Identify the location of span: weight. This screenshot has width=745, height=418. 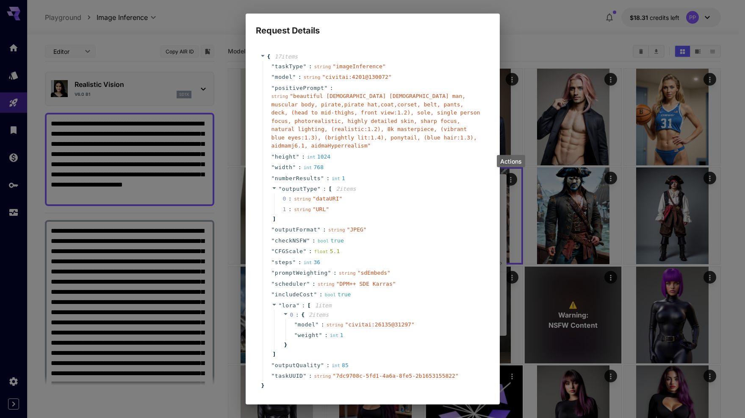
(308, 335).